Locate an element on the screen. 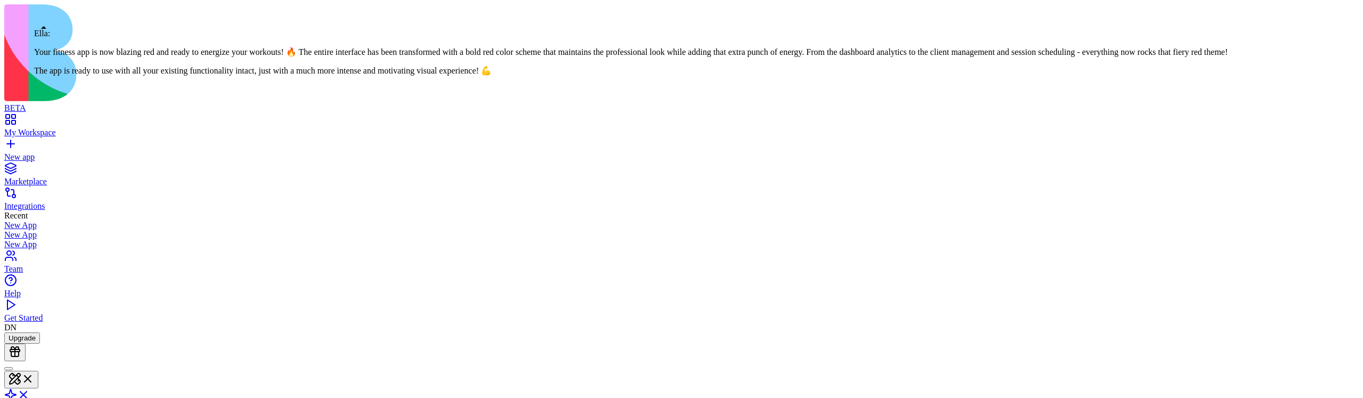 This screenshot has height=398, width=1363. div: My Workspace is located at coordinates (682, 133).